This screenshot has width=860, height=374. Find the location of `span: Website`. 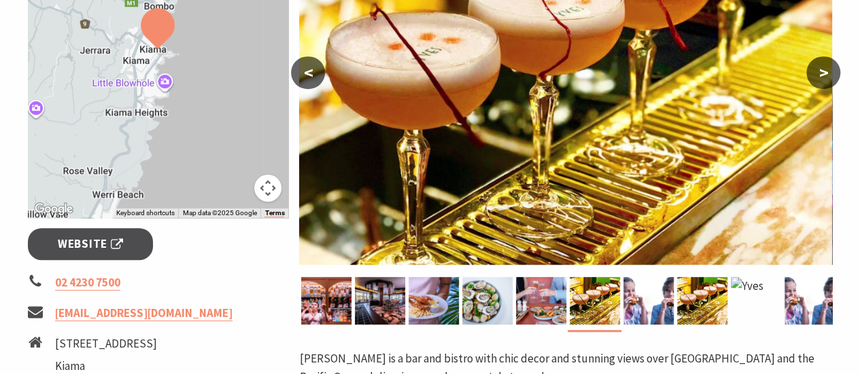

span: Website is located at coordinates (90, 244).